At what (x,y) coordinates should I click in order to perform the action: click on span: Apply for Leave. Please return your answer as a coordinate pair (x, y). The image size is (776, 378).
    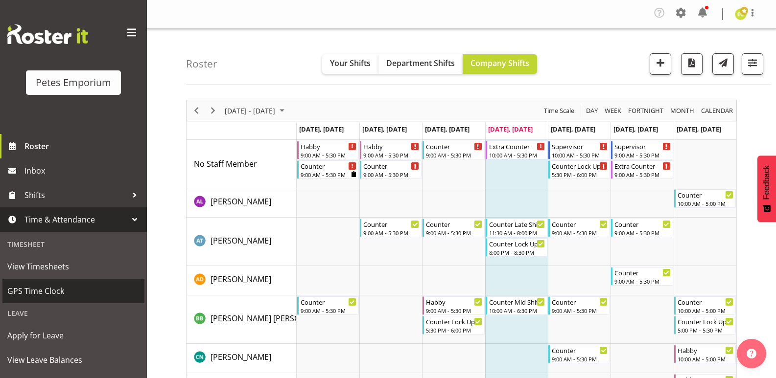
    Looking at the image, I should click on (73, 336).